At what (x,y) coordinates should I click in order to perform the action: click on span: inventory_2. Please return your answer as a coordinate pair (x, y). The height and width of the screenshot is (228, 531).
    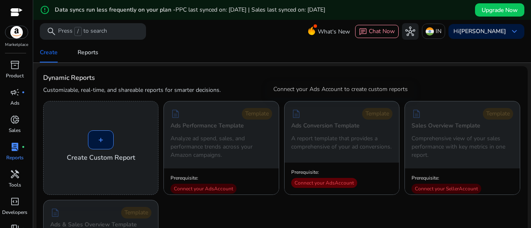
    Looking at the image, I should click on (15, 65).